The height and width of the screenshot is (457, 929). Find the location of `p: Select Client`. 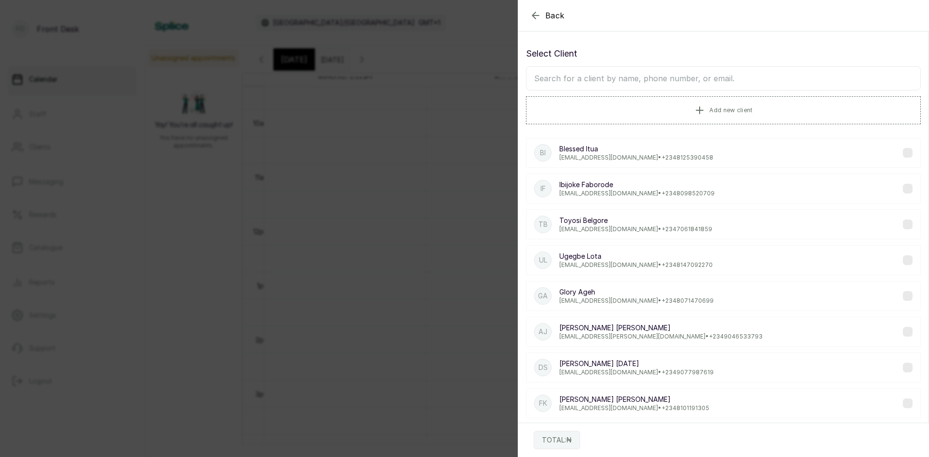

p: Select Client is located at coordinates (724, 54).